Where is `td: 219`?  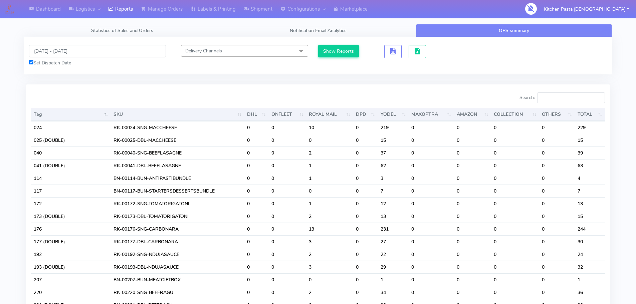 td: 219 is located at coordinates (394, 128).